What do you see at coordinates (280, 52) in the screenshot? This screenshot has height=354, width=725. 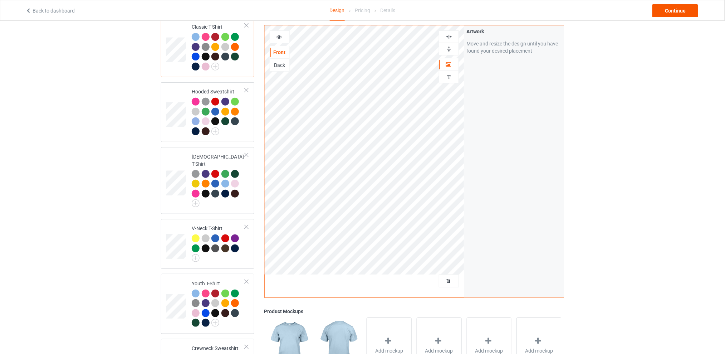 I see `div: Front` at bounding box center [280, 52].